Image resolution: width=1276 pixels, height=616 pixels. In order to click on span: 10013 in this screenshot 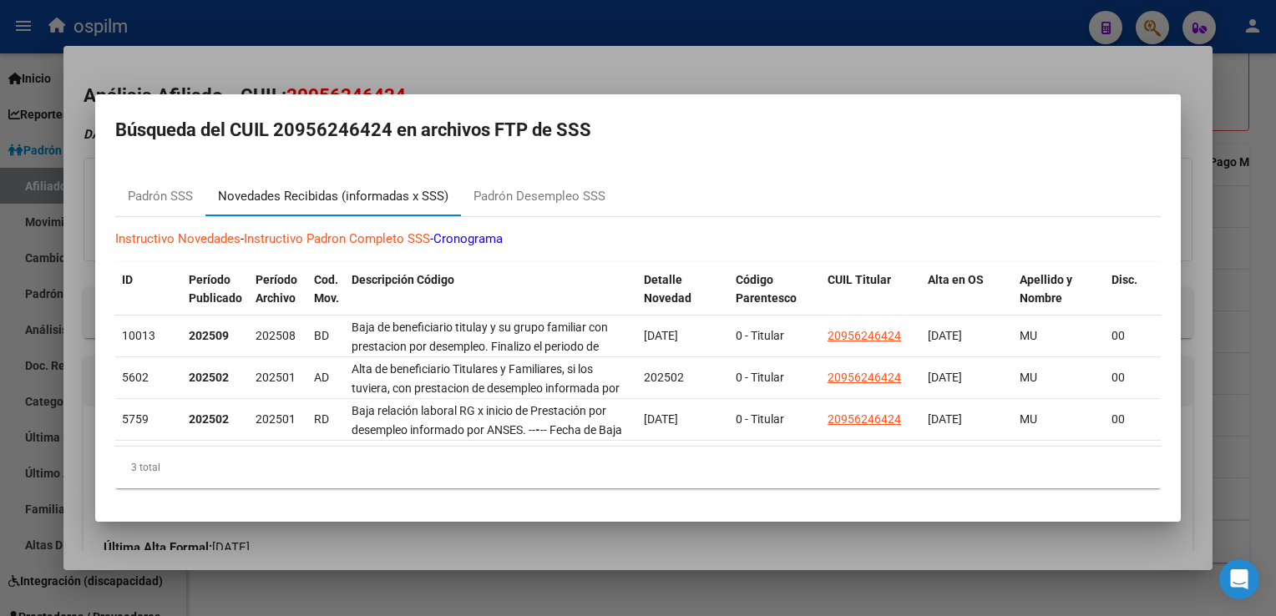, I will do `click(139, 336)`.